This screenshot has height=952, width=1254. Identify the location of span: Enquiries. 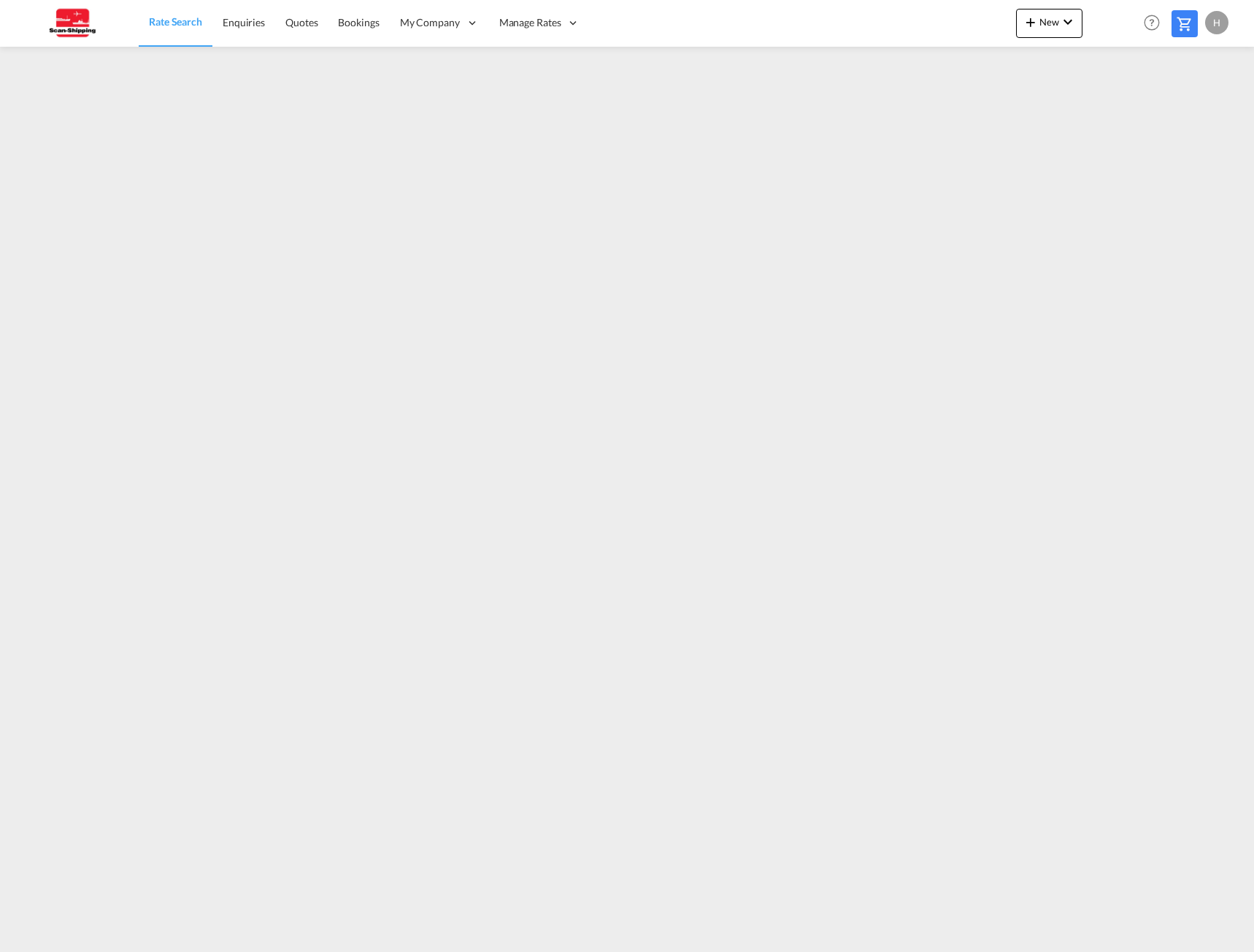
(244, 22).